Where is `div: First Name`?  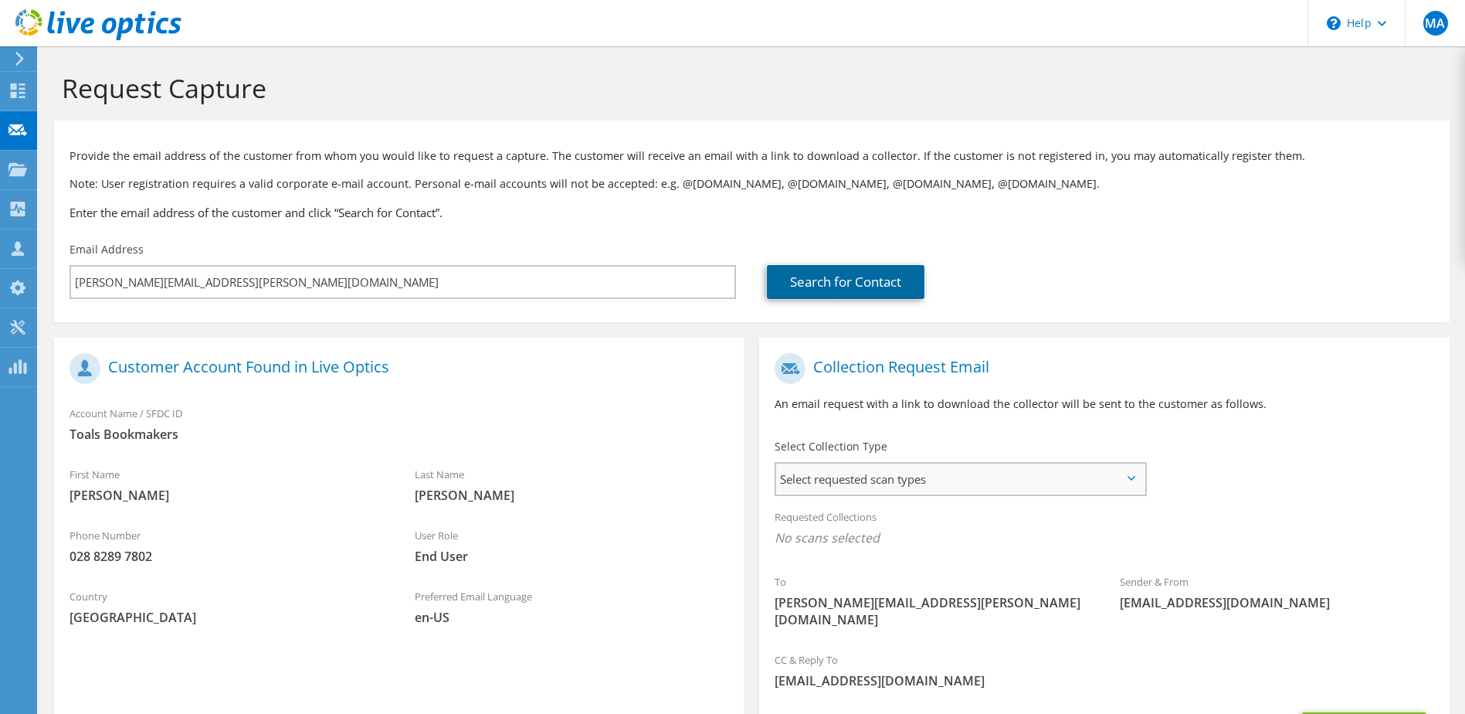
div: First Name is located at coordinates (226, 484).